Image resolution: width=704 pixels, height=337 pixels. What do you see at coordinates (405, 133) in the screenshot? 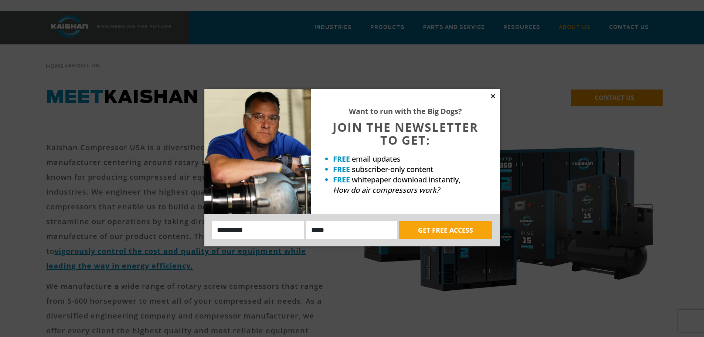
I see `span: JOIN THE NEWSLETTER TO GET:` at bounding box center [405, 133].